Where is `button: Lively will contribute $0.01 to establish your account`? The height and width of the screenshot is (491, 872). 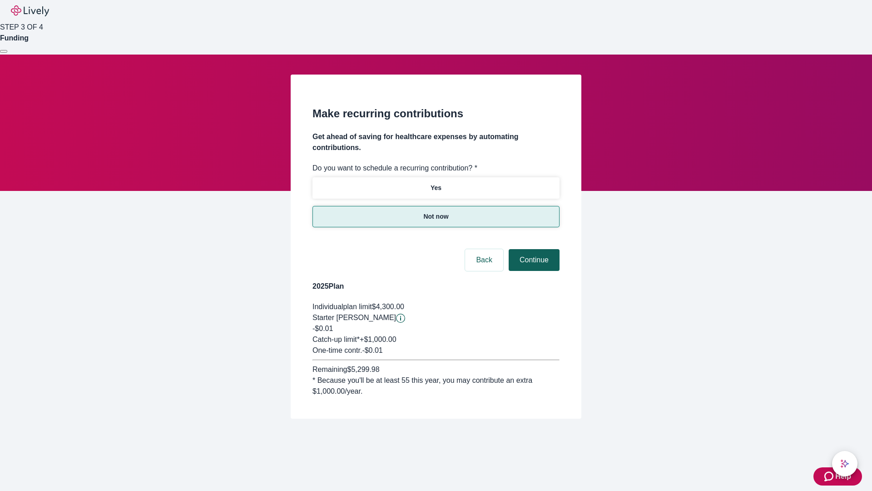 button: Lively will contribute $0.01 to establish your account is located at coordinates (401, 318).